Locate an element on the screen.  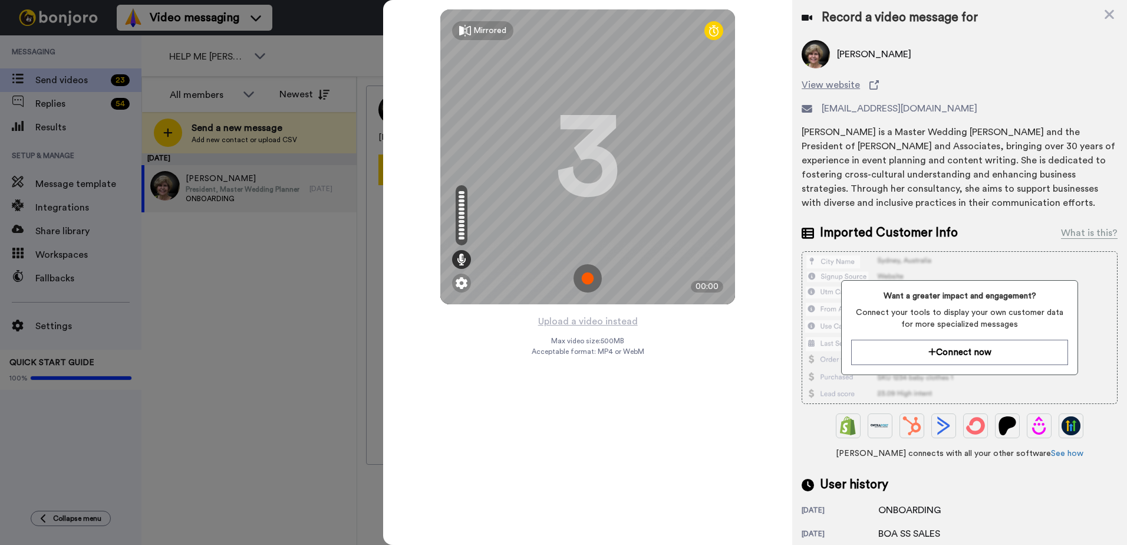
button: Upload a video instead is located at coordinates (588, 321).